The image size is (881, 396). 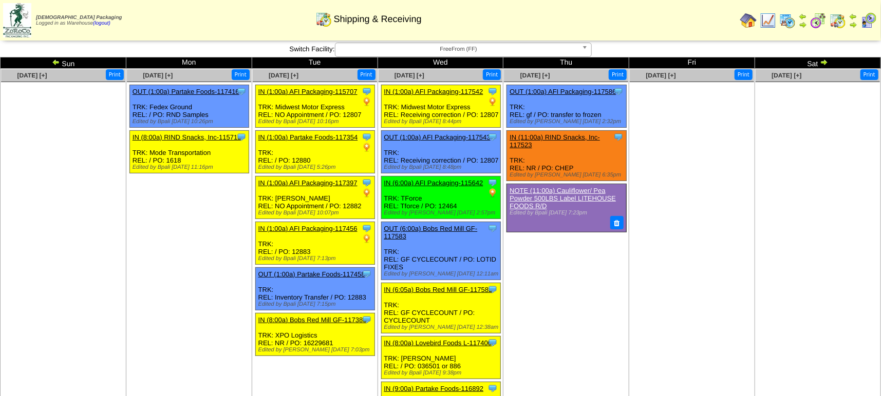 I want to click on a: IN (11:00a) RIND Snacks, Inc-117523, so click(x=555, y=141).